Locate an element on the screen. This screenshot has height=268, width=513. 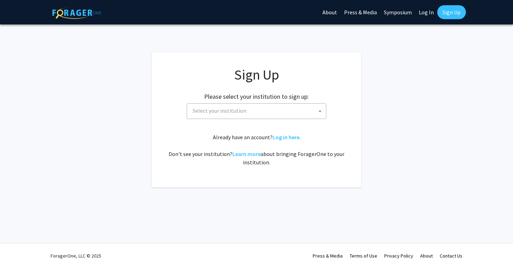
div: ForagerOne, LLC © 2025 is located at coordinates (76, 256).